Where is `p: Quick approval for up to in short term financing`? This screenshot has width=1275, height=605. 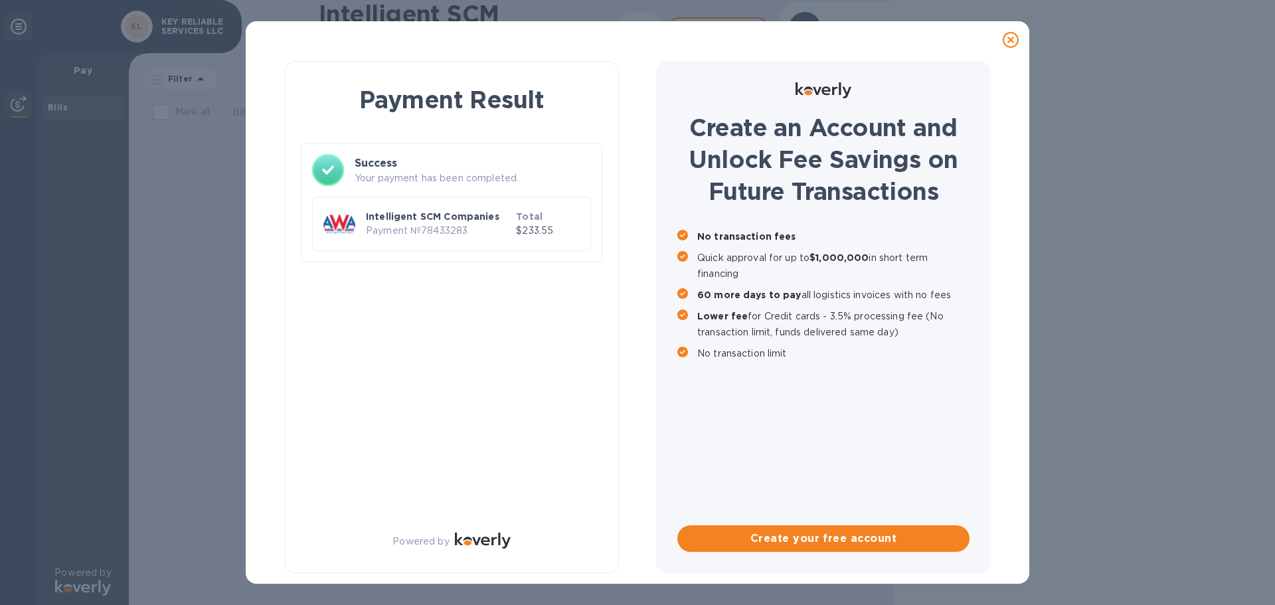 p: Quick approval for up to in short term financing is located at coordinates (833, 266).